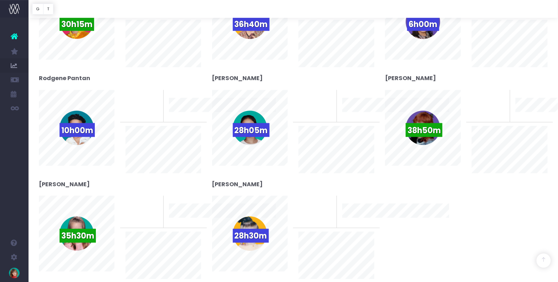  What do you see at coordinates (48, 9) in the screenshot?
I see `button: T` at bounding box center [48, 9].